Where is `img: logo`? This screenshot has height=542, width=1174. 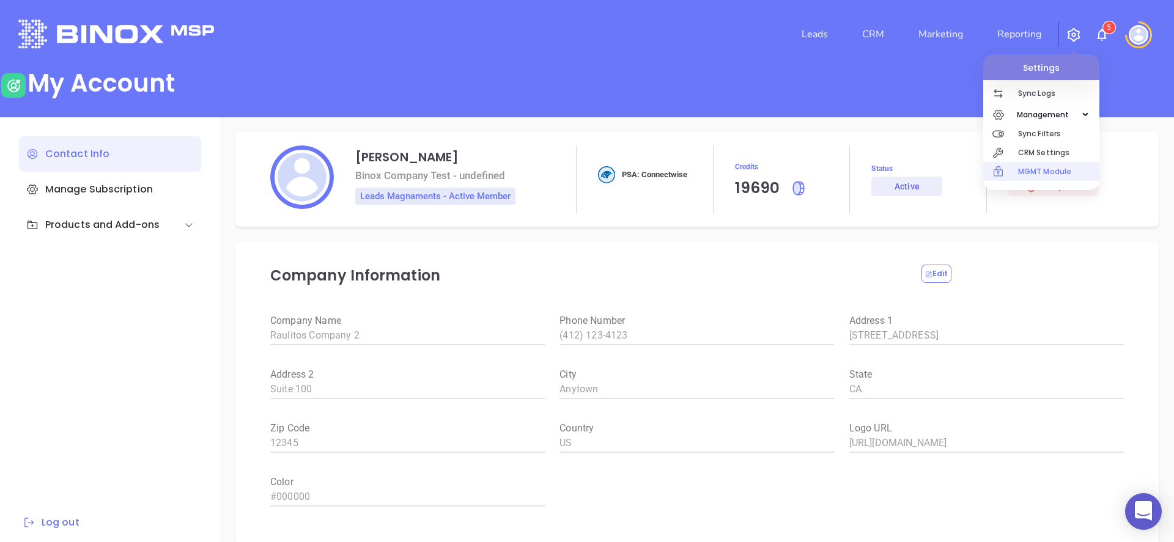
img: logo is located at coordinates (116, 34).